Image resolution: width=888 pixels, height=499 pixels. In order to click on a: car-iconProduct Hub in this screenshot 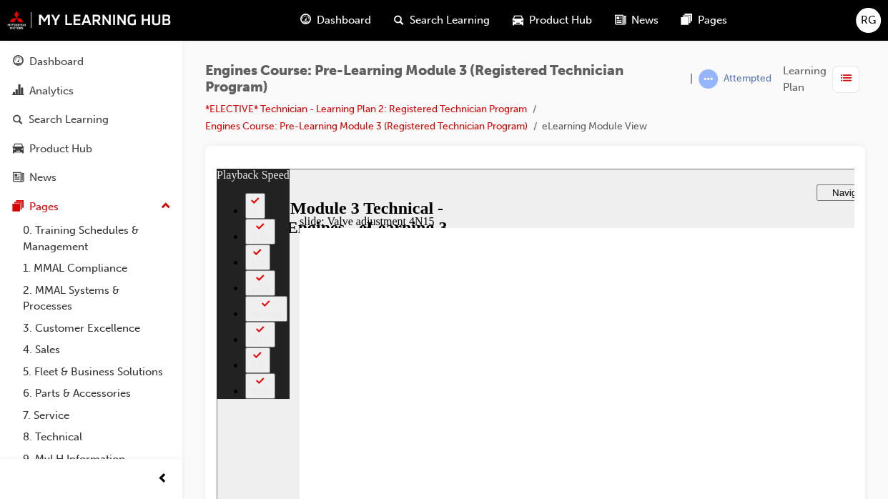, I will do `click(552, 20)`.